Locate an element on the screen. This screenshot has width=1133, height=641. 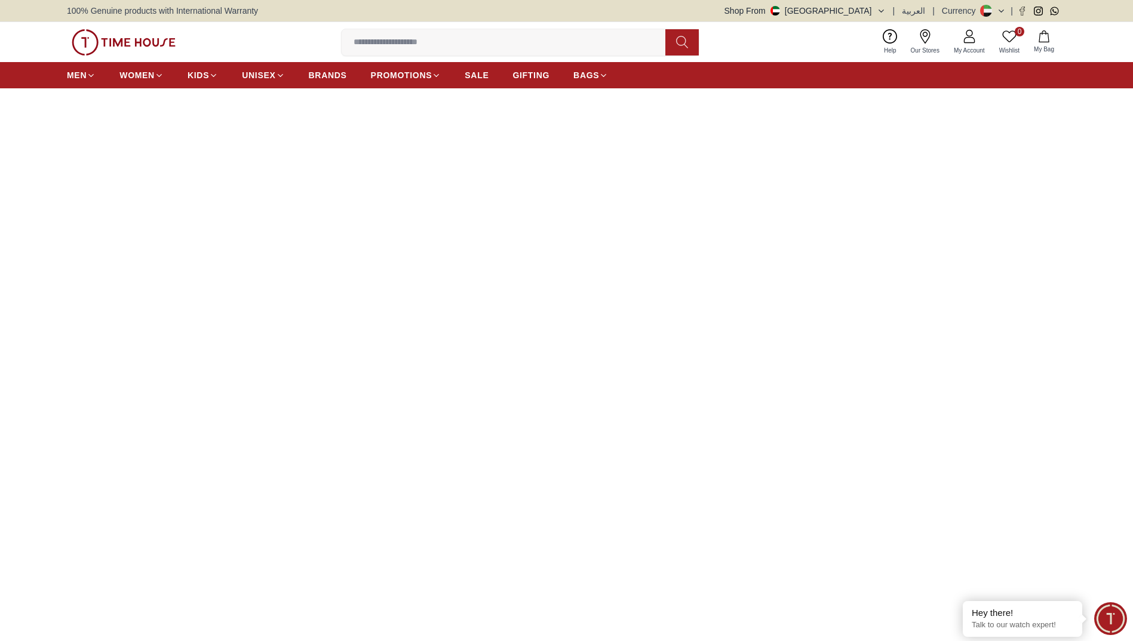
a: Facebook is located at coordinates (1022, 11).